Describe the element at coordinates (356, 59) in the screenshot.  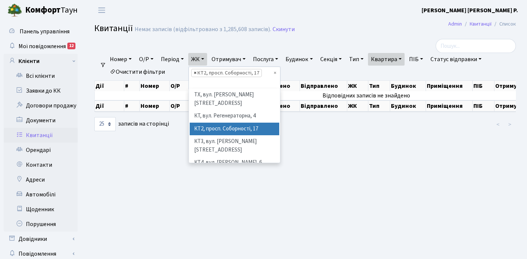
I see `a: Тип` at that location.